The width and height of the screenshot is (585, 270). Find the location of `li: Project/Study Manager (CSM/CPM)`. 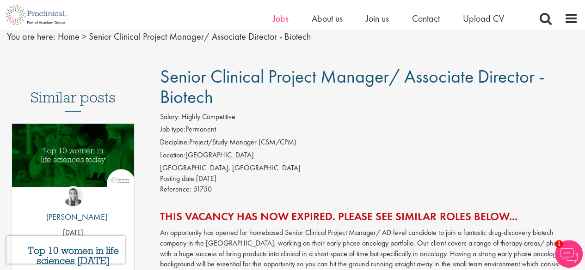

li: Project/Study Manager (CSM/CPM) is located at coordinates (369, 144).